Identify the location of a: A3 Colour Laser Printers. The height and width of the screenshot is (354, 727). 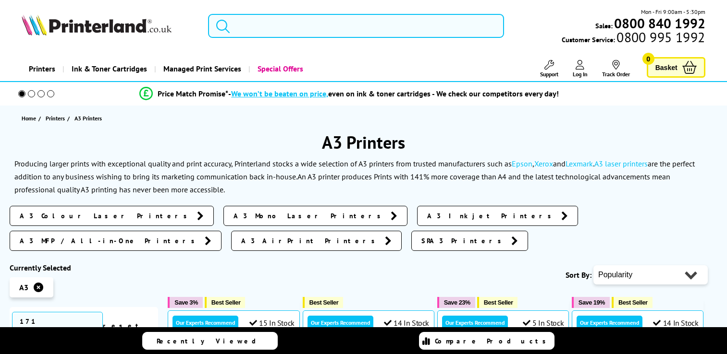
(111, 216).